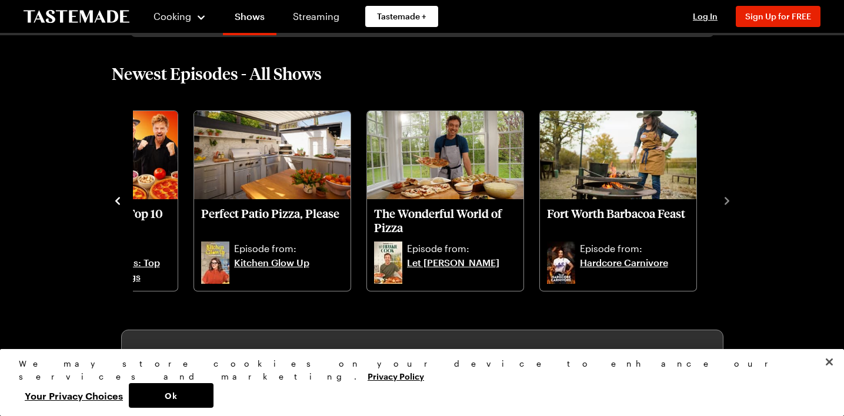 This screenshot has height=416, width=844. I want to click on button: Close, so click(829, 362).